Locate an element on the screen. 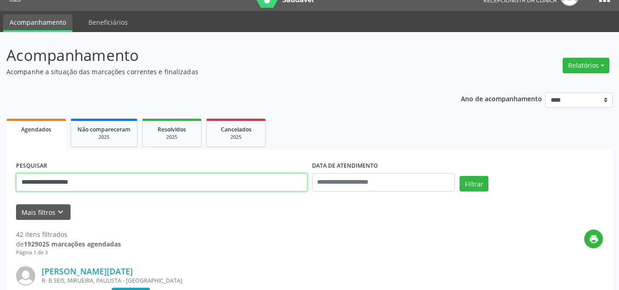  span: Agendados is located at coordinates (36, 129).